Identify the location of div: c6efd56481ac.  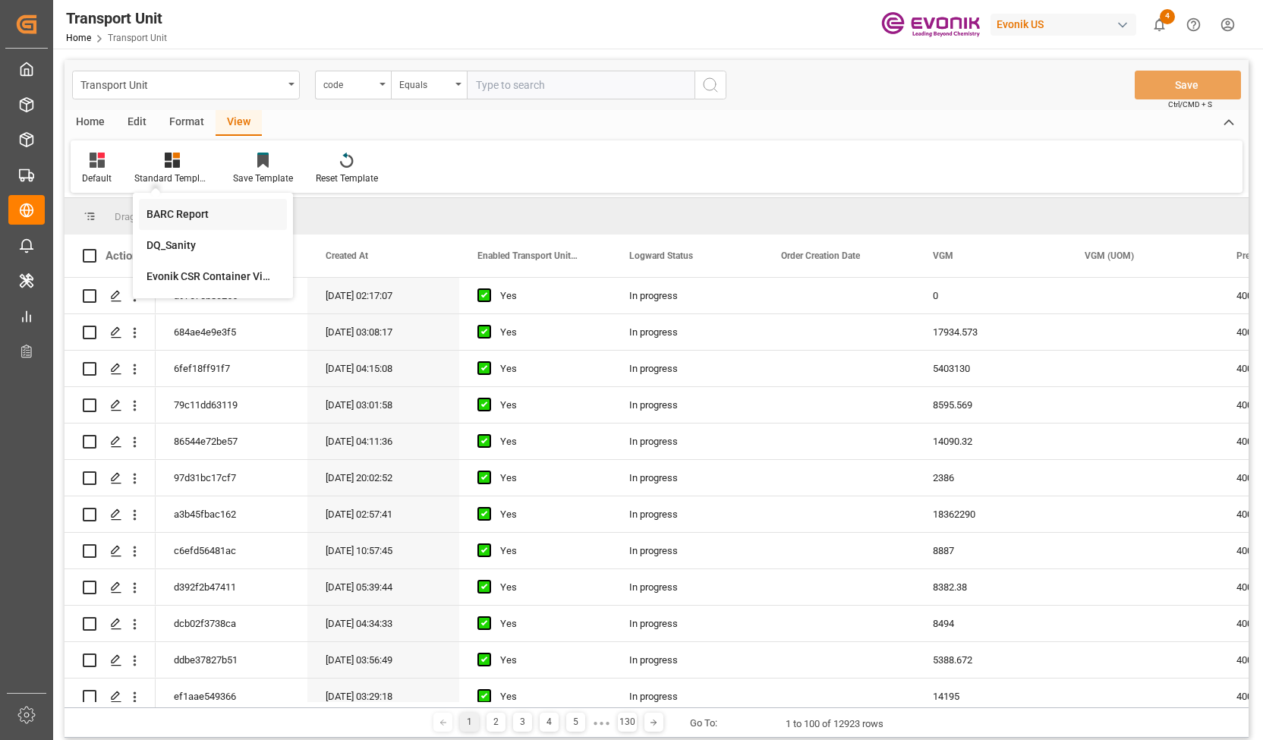
(232, 550).